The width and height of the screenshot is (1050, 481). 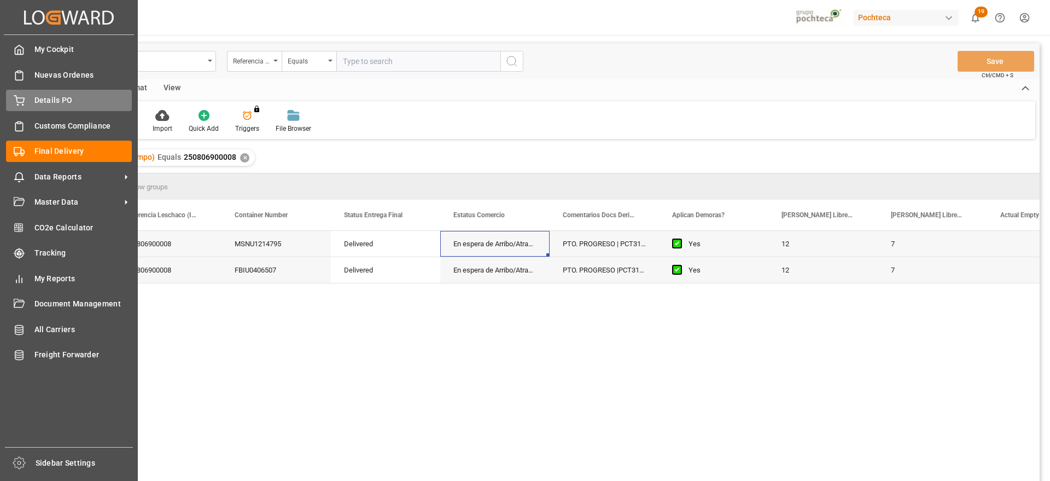 I want to click on div: Referencia Leschaco (Impo), so click(x=252, y=60).